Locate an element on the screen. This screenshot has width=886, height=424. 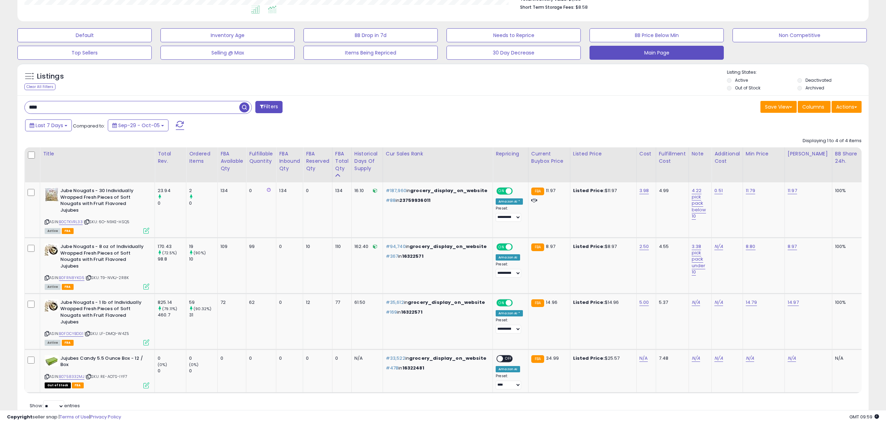
span: | SKU: RE-AO7S-IYF7 is located at coordinates (106, 376).